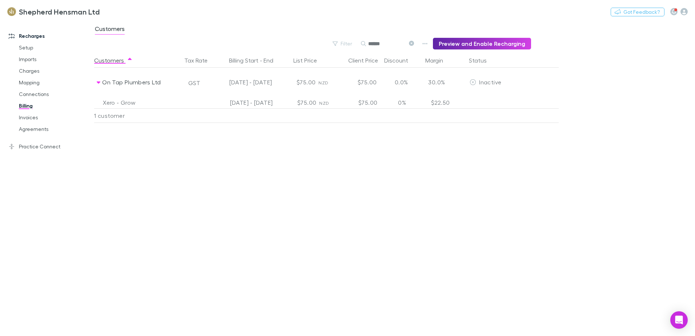 The height and width of the screenshot is (336, 695). Describe the element at coordinates (401, 60) in the screenshot. I see `button: Discount` at that location.